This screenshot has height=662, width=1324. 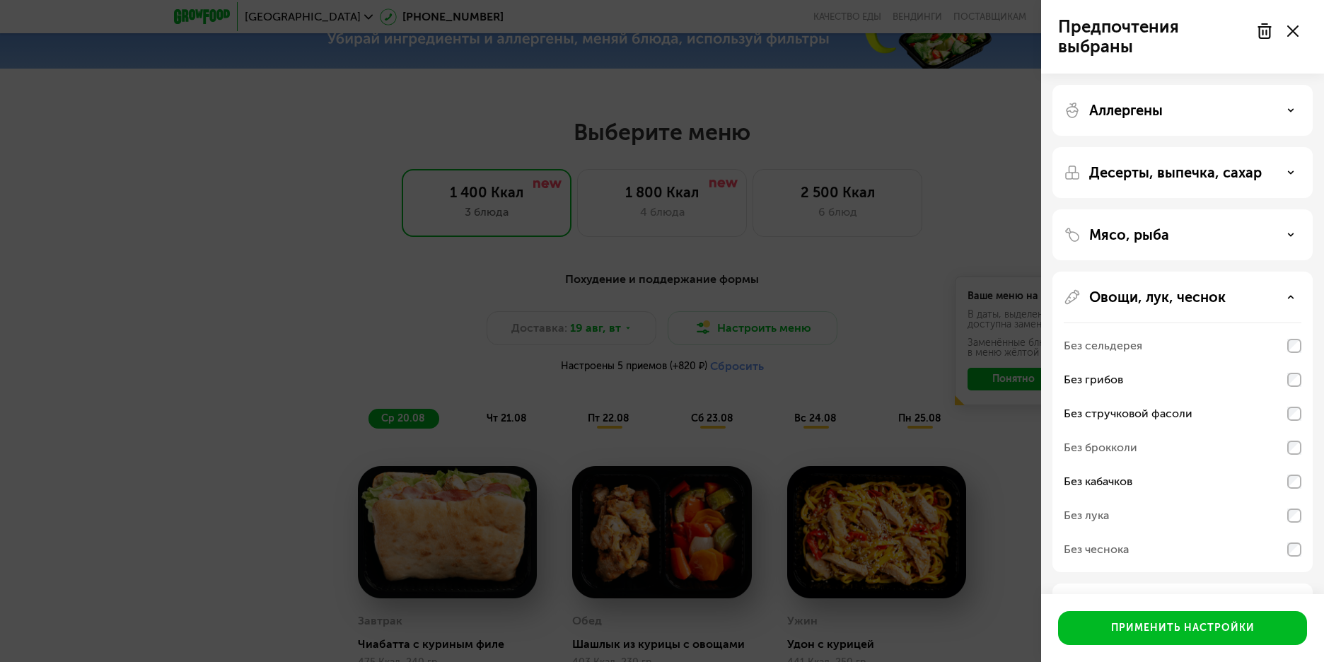 I want to click on div: Без кабачков, so click(x=1098, y=482).